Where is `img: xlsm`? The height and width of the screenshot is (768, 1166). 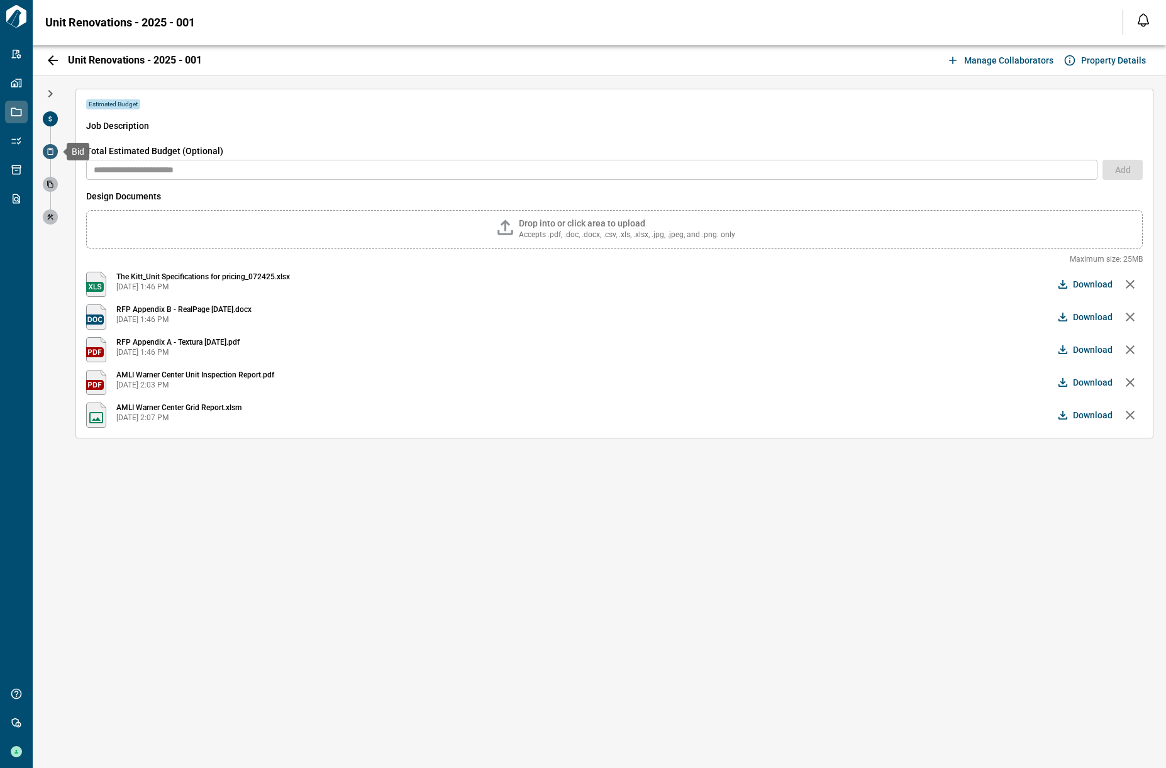 img: xlsm is located at coordinates (96, 415).